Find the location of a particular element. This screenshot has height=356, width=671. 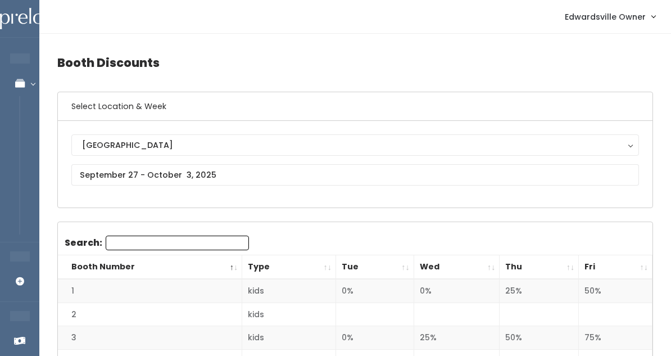

th: Booth Number: activate to sort column descending is located at coordinates (150, 267).